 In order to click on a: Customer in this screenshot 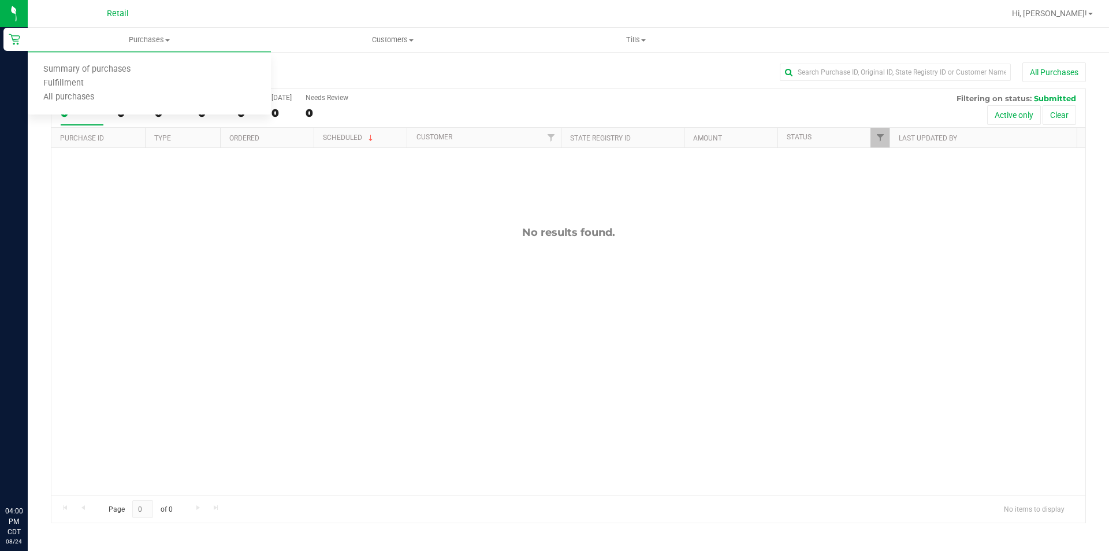, I will do `click(434, 137)`.